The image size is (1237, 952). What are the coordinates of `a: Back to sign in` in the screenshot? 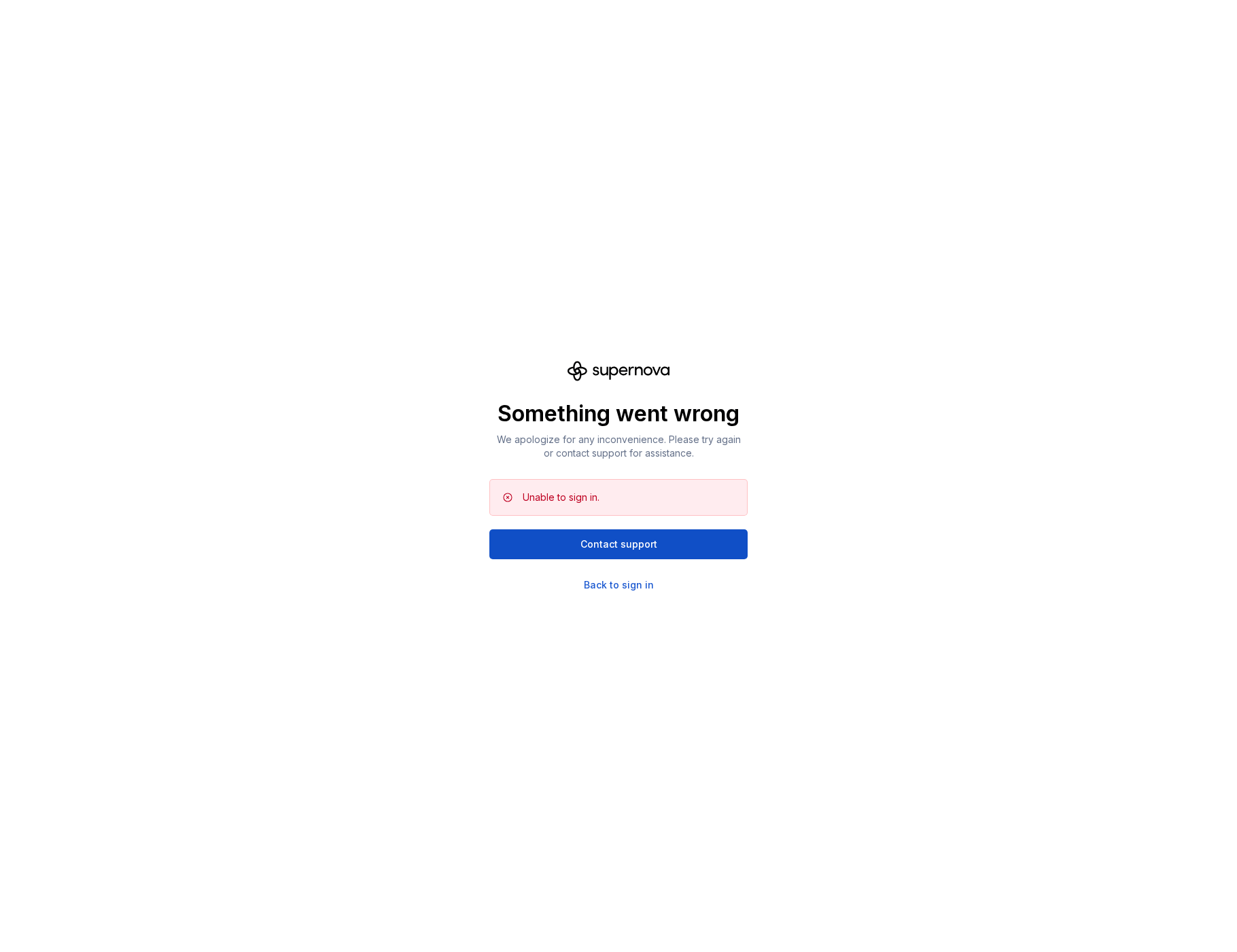 It's located at (619, 585).